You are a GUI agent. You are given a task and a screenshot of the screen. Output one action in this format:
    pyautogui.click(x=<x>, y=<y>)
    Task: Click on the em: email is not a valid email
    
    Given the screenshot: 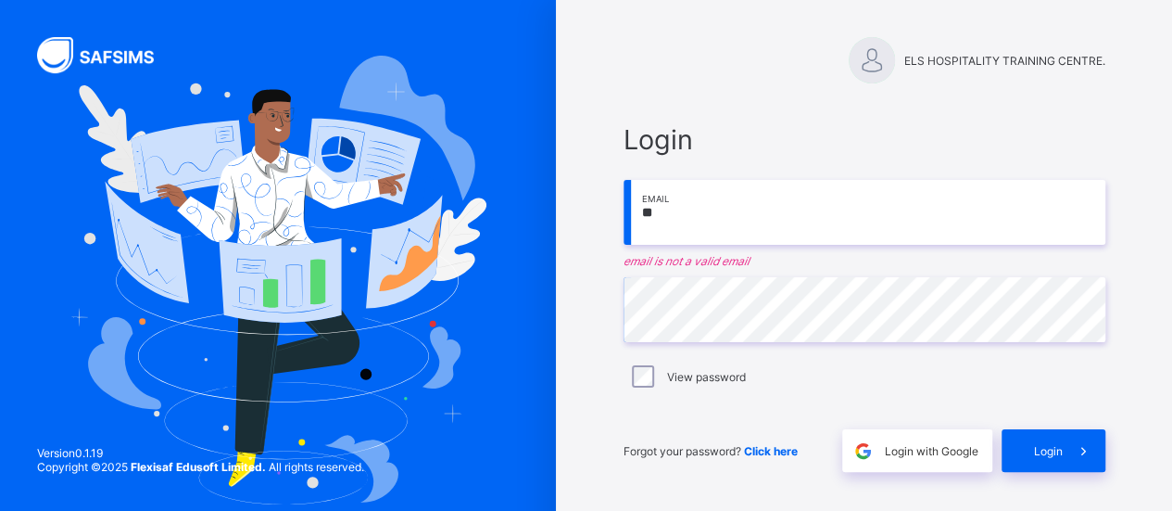 What is the action you would take?
    pyautogui.click(x=864, y=260)
    